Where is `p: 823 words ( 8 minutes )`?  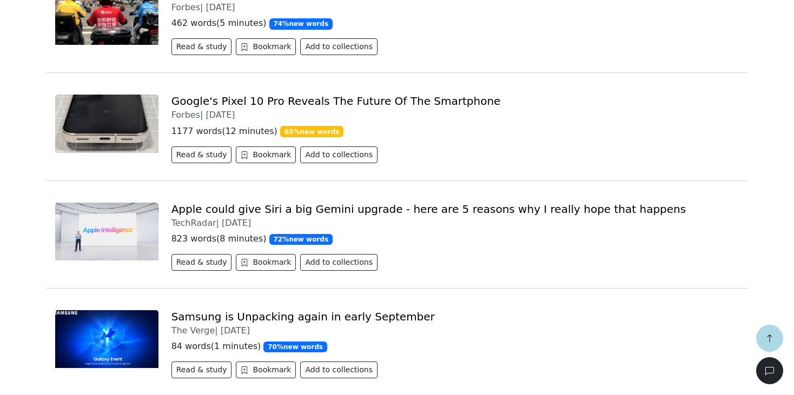 p: 823 words ( 8 minutes ) is located at coordinates (455, 239).